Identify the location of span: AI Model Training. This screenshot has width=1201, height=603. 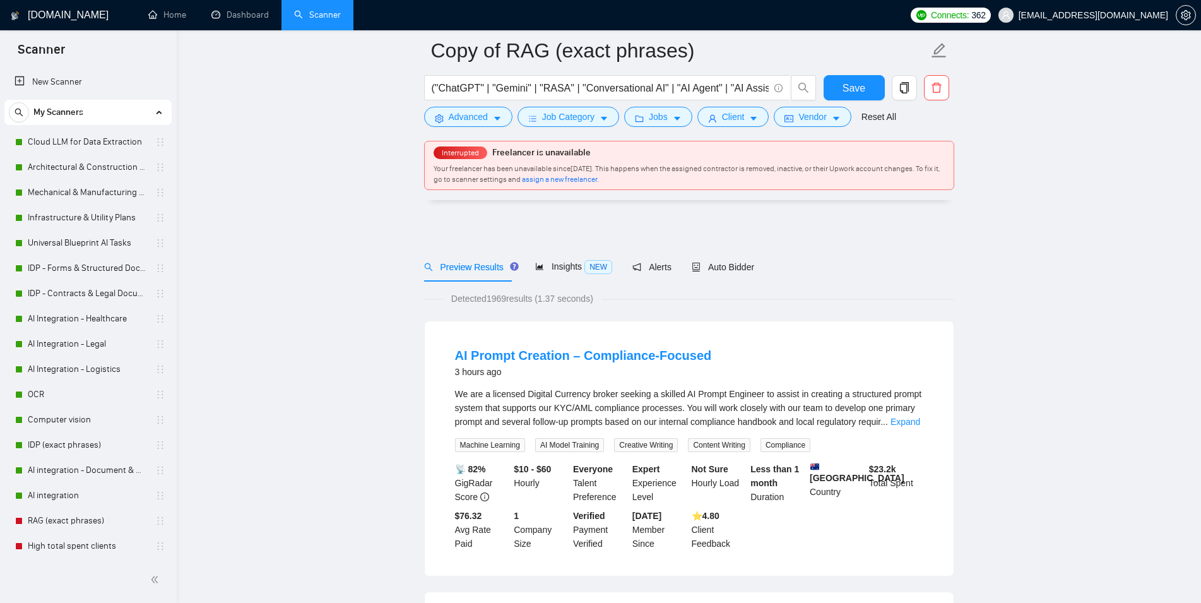
(569, 445).